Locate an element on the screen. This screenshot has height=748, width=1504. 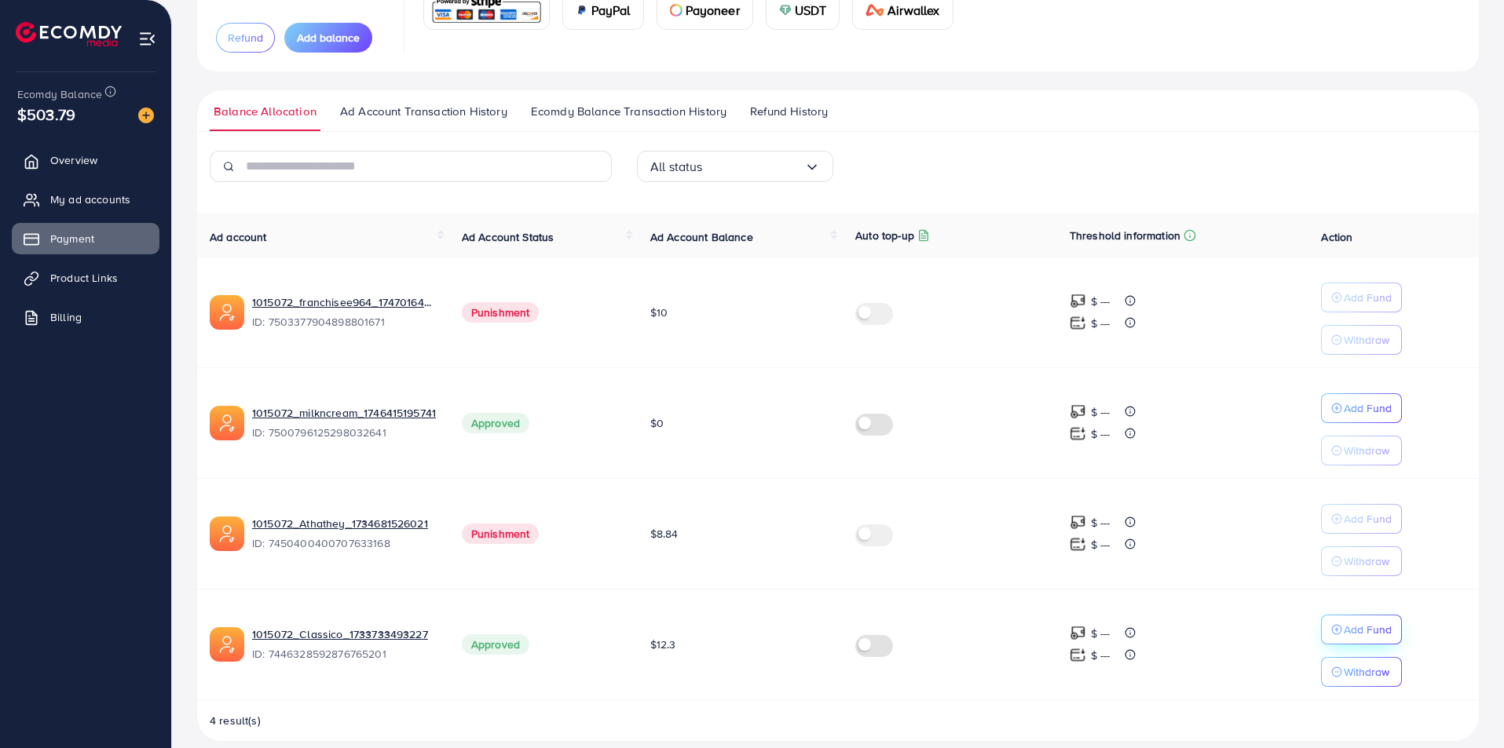
span: Ad Account Transaction History is located at coordinates (423, 112).